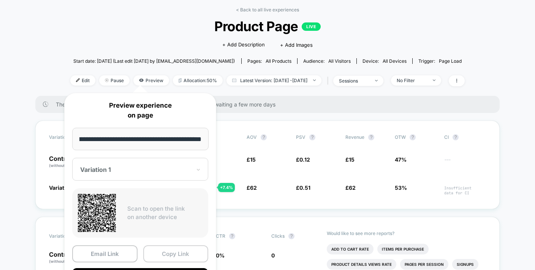 The width and height of the screenshot is (535, 270). What do you see at coordinates (406, 233) in the screenshot?
I see `p: Would like to see more reports?` at bounding box center [406, 233].